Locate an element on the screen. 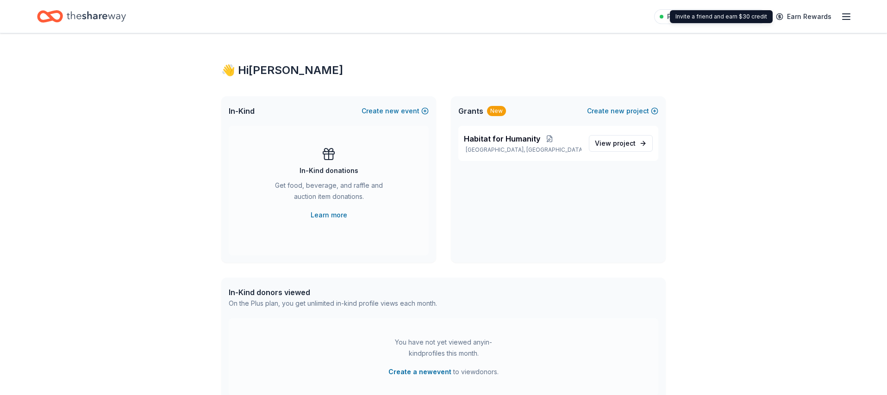  div: In-Kind donors viewed is located at coordinates (333, 293).